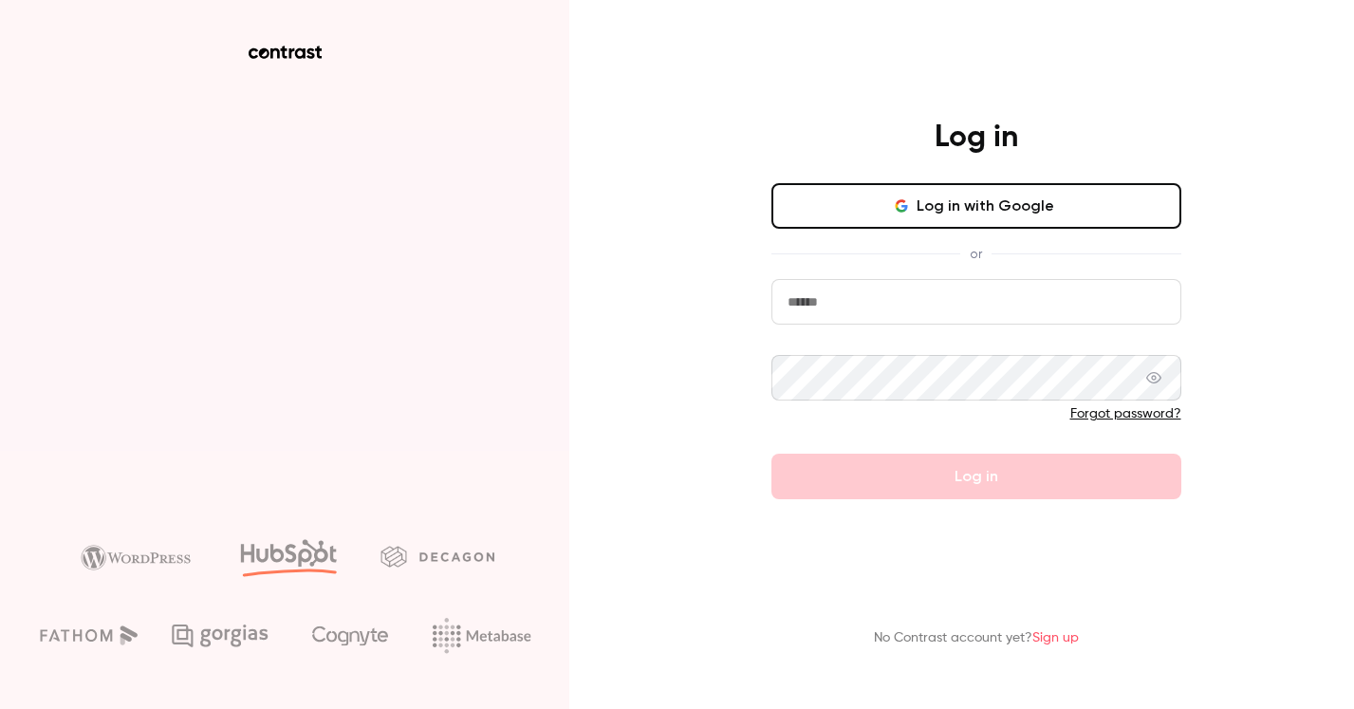  I want to click on img: decagon, so click(437, 556).